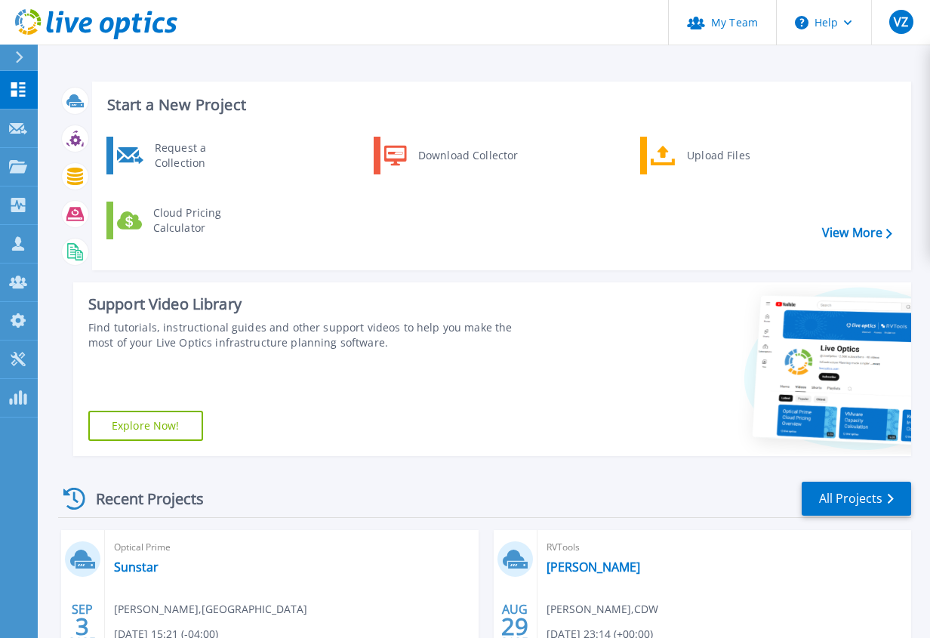  What do you see at coordinates (856, 498) in the screenshot?
I see `a: All Projects` at bounding box center [856, 498].